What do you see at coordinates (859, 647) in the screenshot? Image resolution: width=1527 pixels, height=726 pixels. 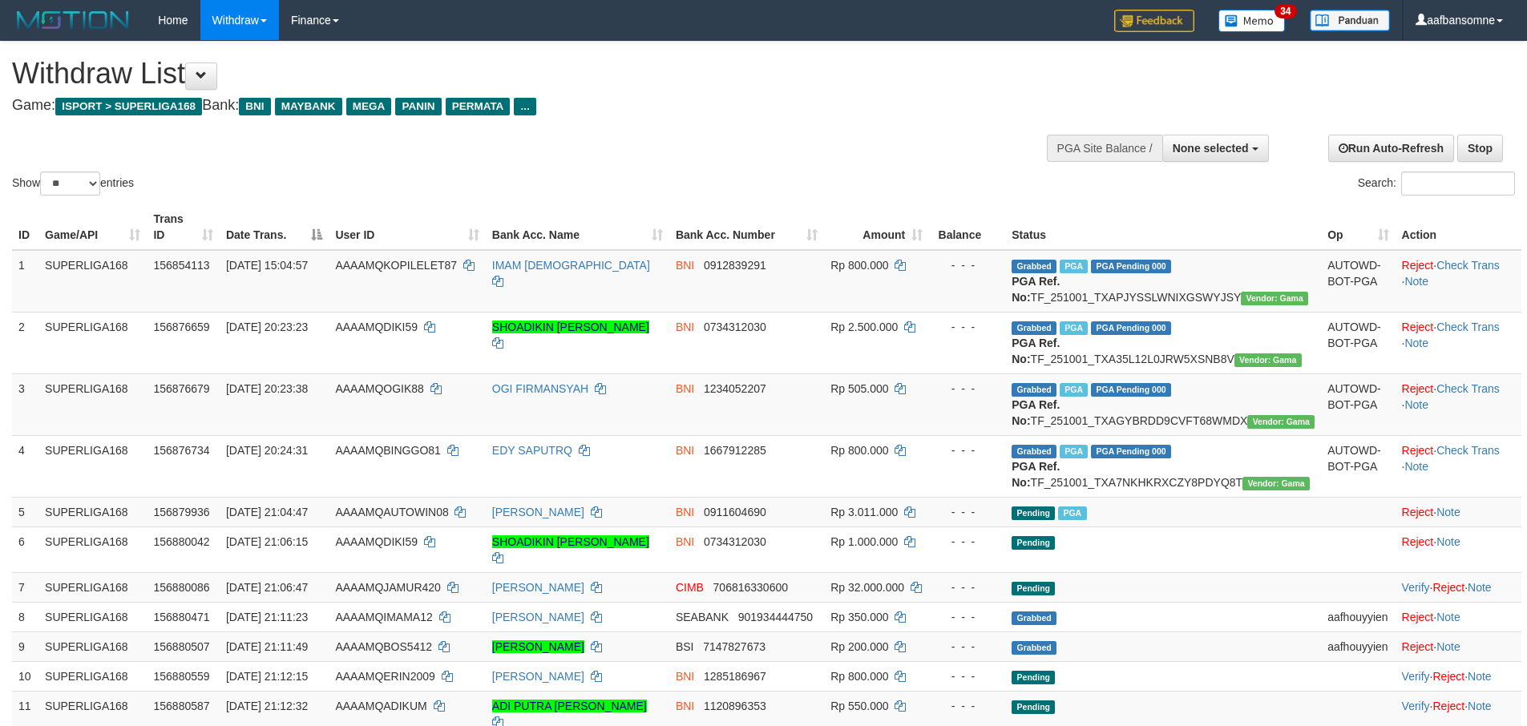 I see `span: Rp 200.000` at bounding box center [859, 647].